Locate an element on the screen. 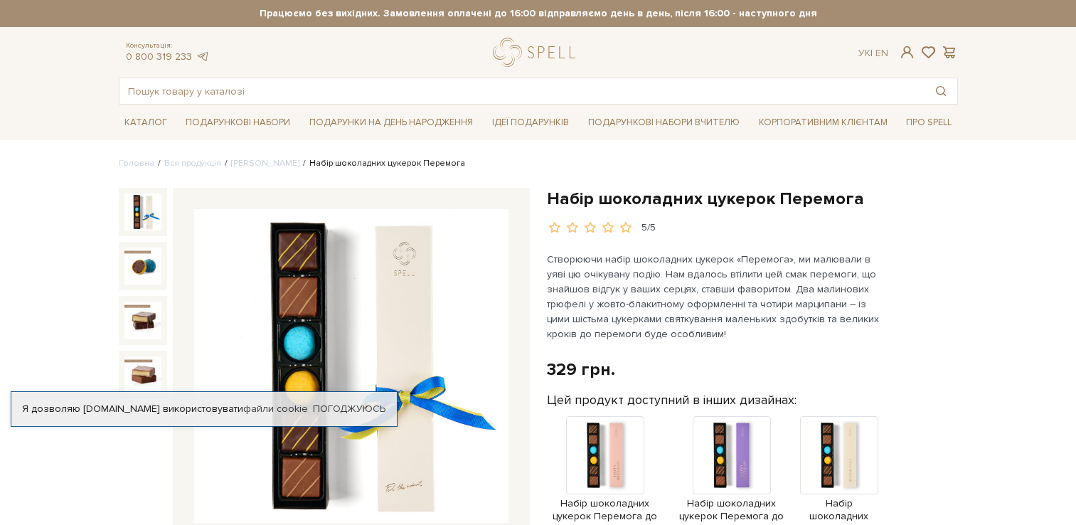 The height and width of the screenshot is (525, 1076). div: 5/5 is located at coordinates (649, 228).